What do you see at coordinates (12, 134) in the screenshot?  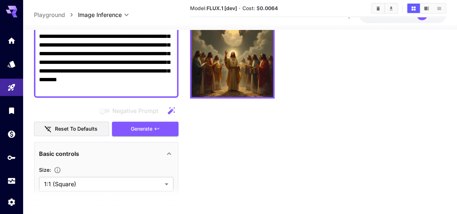 I see `div: Wallet` at bounding box center [12, 134].